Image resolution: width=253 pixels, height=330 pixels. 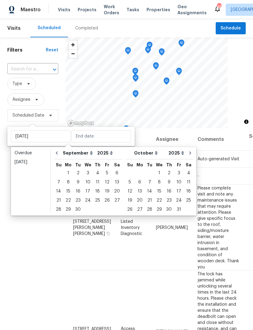 What do you see at coordinates (88, 165) in the screenshot?
I see `abbr: Wednesday` at bounding box center [88, 165].